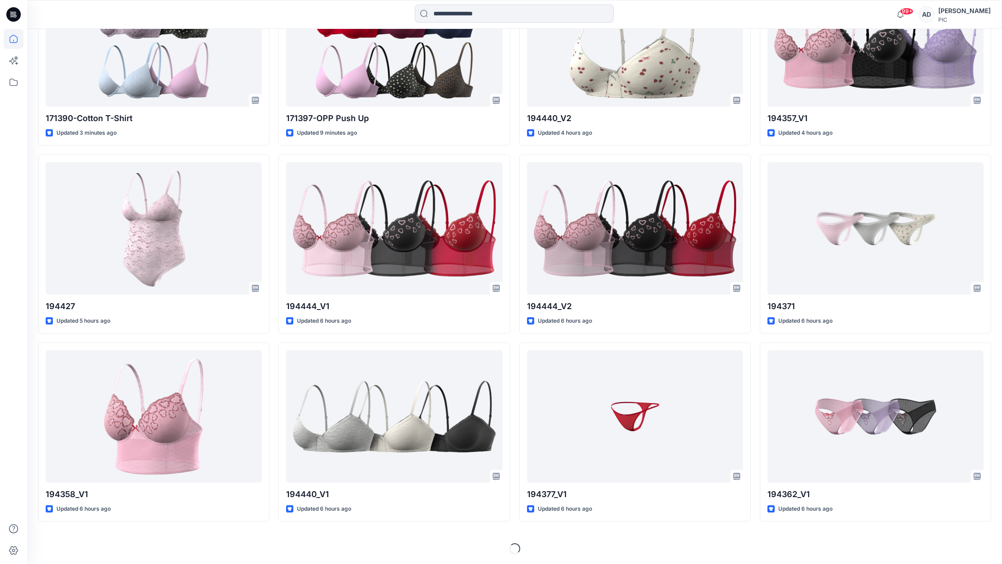 This screenshot has width=1002, height=564. I want to click on div: AD, so click(926, 14).